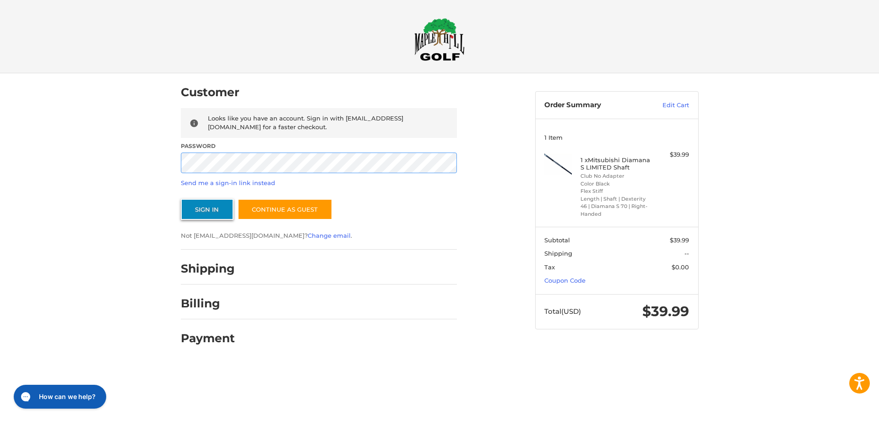 Image resolution: width=879 pixels, height=421 pixels. What do you see at coordinates (319, 146) in the screenshot?
I see `label: Password` at bounding box center [319, 146].